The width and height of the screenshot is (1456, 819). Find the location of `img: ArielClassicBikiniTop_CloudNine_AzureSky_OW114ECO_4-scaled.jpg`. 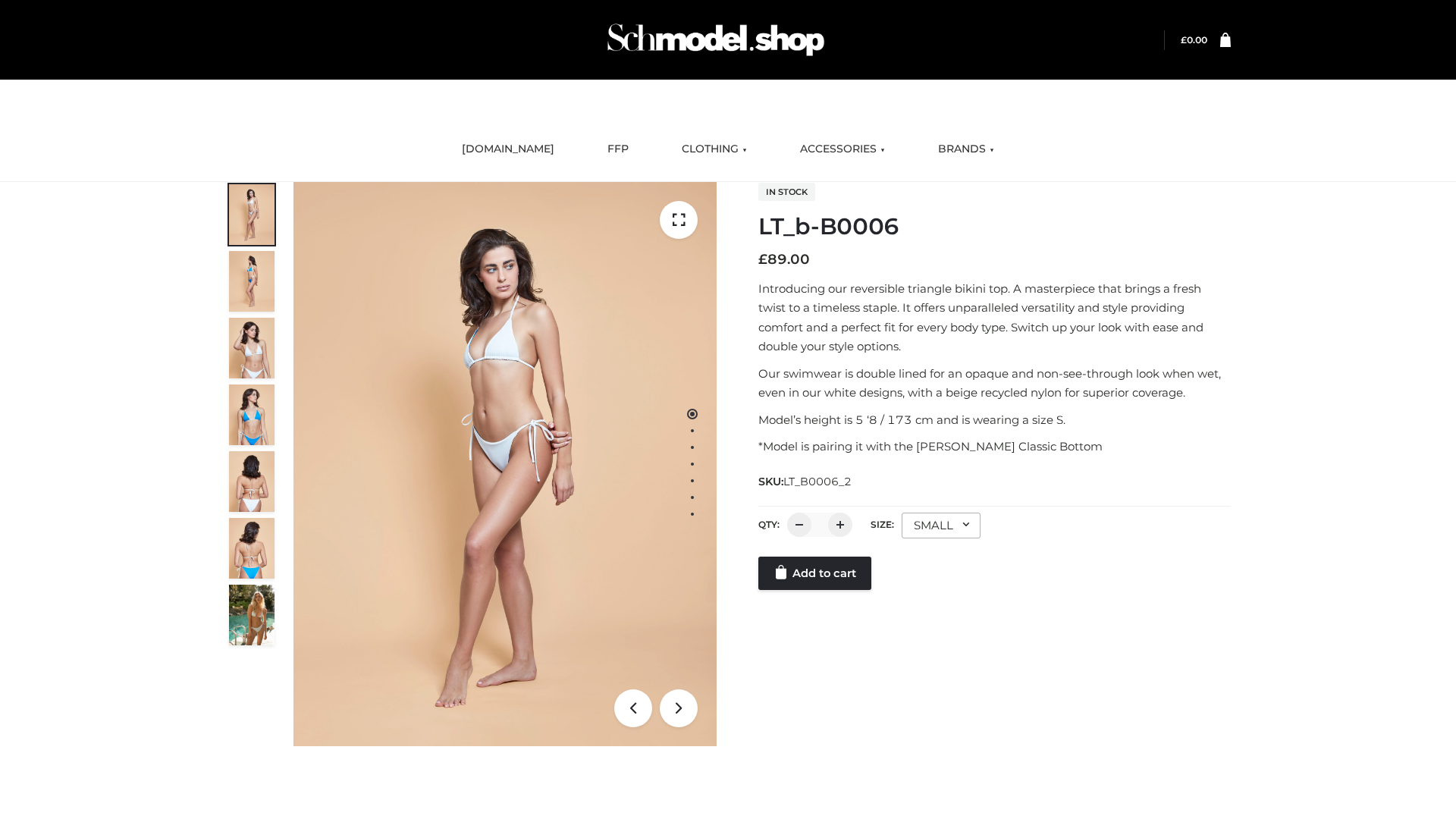

img: ArielClassicBikiniTop_CloudNine_AzureSky_OW114ECO_4-scaled.jpg is located at coordinates (251, 414).